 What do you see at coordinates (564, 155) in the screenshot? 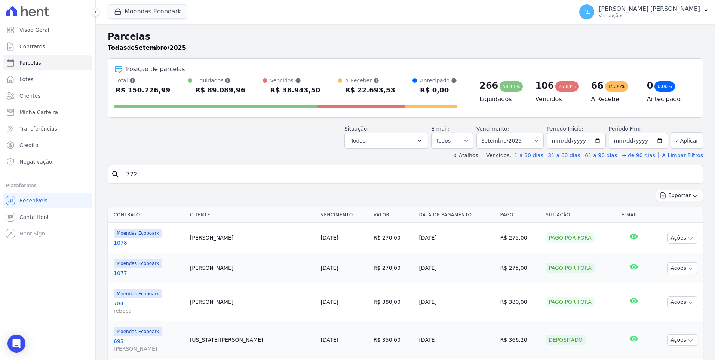
I see `a: 31 a 60 dias` at bounding box center [564, 155].